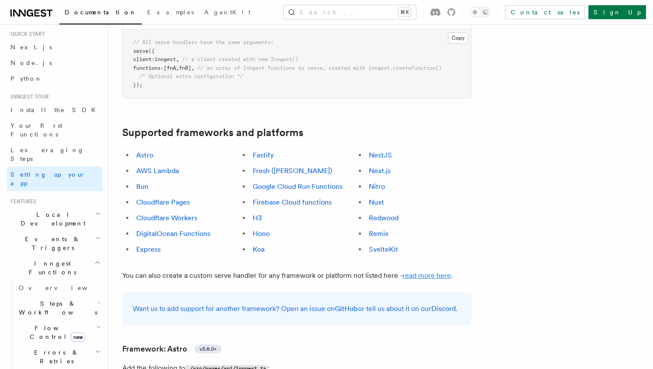 This screenshot has height=369, width=653. I want to click on span: // an array of Inngest functions to serve, created with inngest.createFunction(), so click(319, 68).